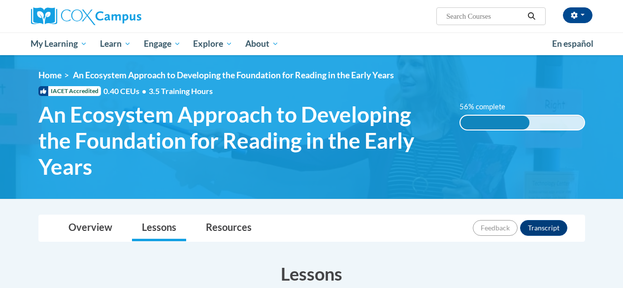 This screenshot has height=288, width=623. Describe the element at coordinates (181, 91) in the screenshot. I see `span: 3.5 Training Hours` at that location.